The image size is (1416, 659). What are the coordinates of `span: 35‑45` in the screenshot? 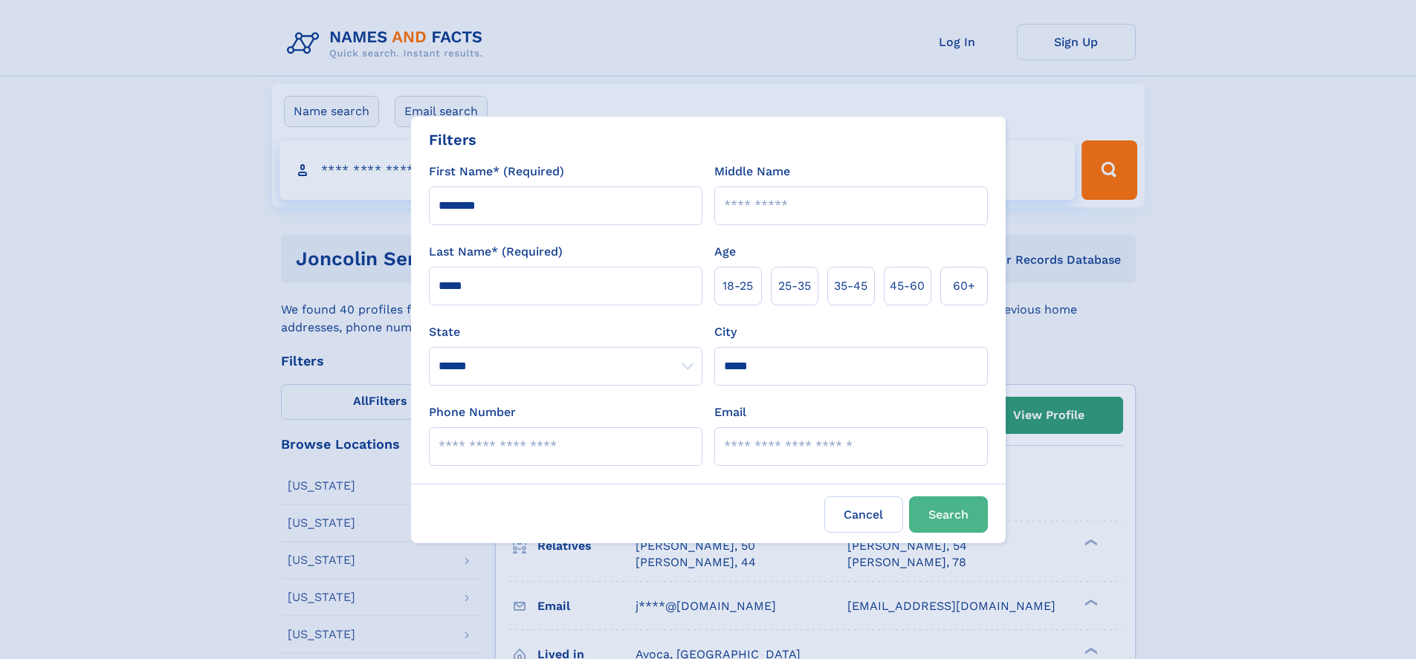 It's located at (851, 286).